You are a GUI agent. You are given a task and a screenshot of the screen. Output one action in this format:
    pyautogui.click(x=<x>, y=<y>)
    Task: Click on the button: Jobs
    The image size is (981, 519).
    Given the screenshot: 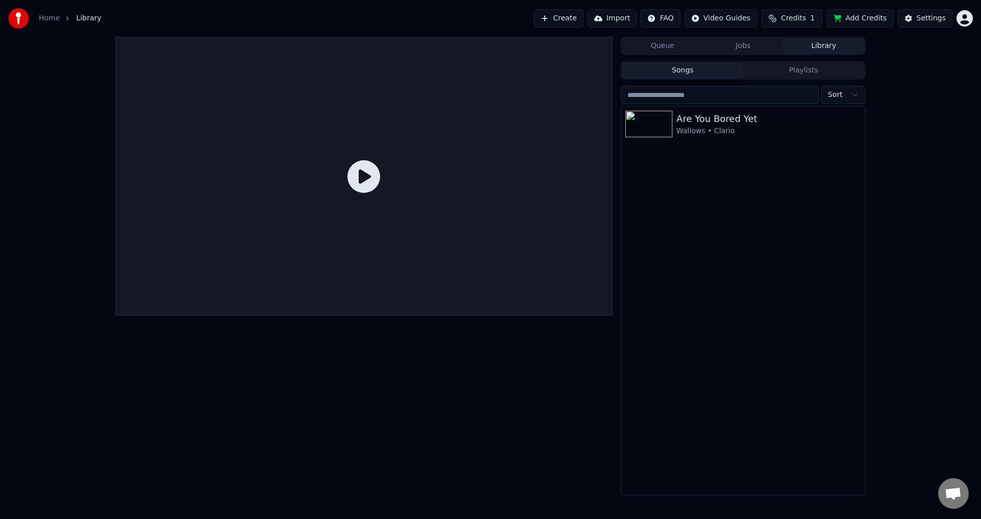 What is the action you would take?
    pyautogui.click(x=743, y=46)
    